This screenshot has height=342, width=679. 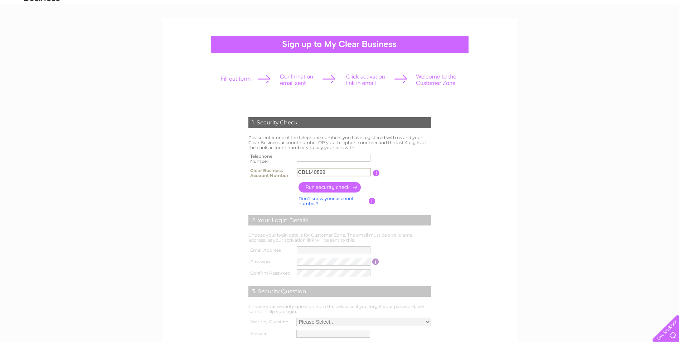 I want to click on div: 1. Security Check, so click(x=340, y=122).